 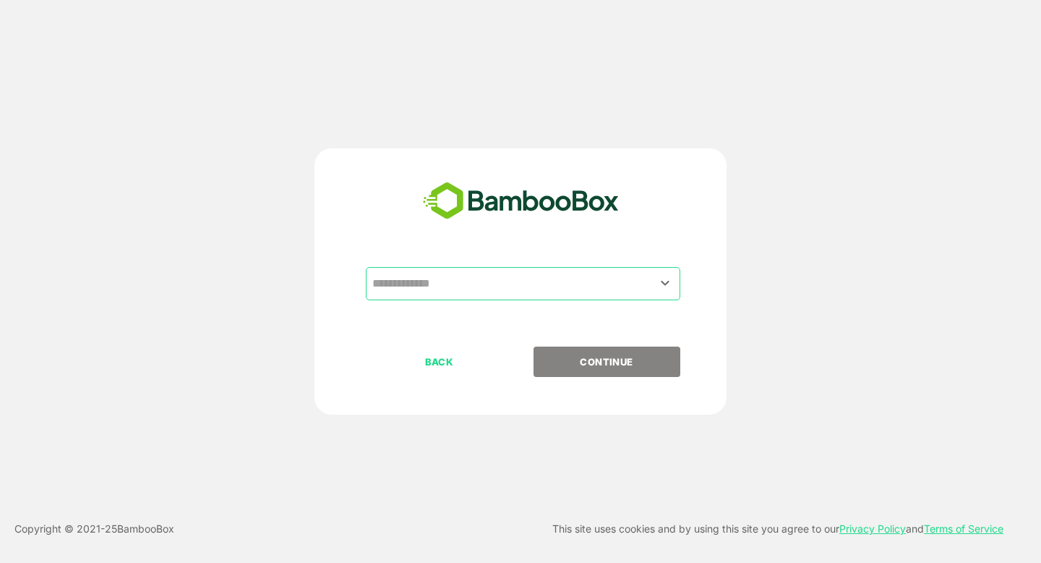 I want to click on p: This site uses cookies and by using this site you agree to our and, so click(x=778, y=529).